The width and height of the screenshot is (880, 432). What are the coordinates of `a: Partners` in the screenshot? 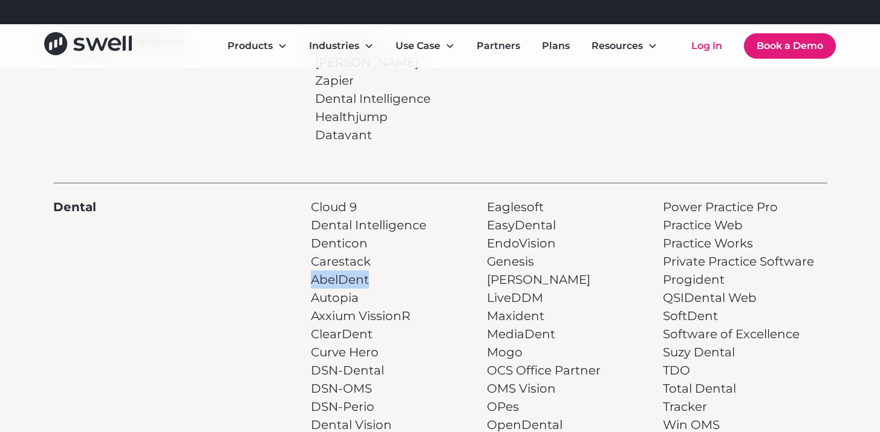 It's located at (498, 46).